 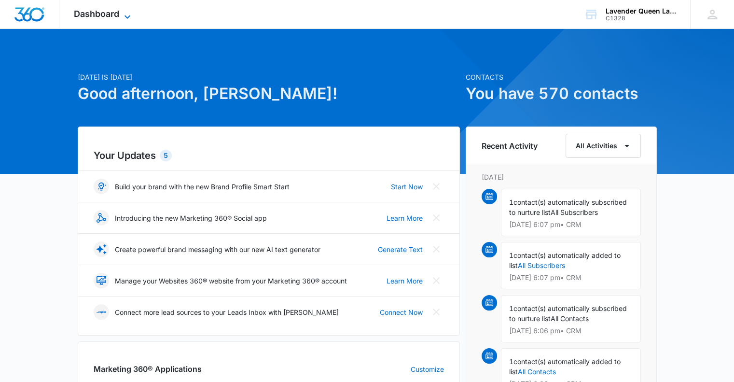 I want to click on p: Contacts, so click(x=561, y=77).